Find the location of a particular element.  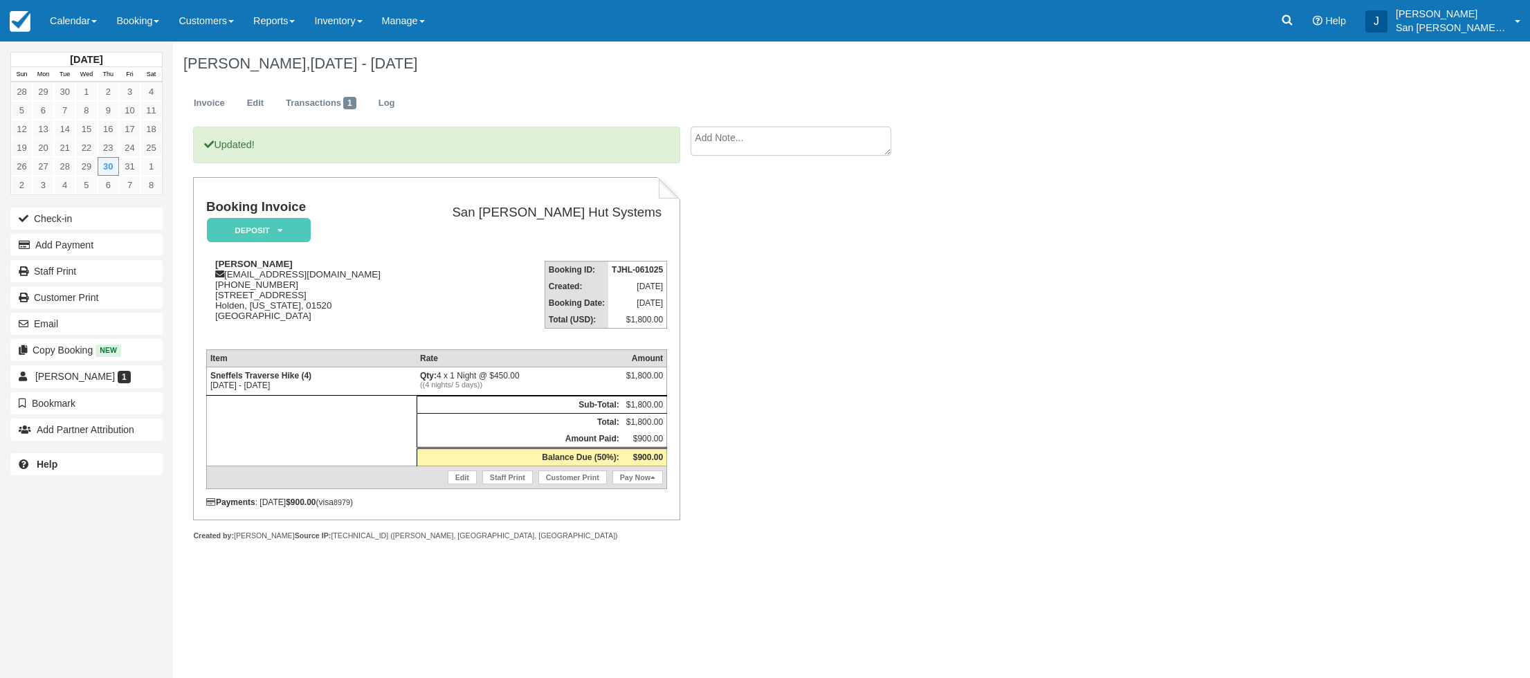

a: 5 is located at coordinates (21, 110).